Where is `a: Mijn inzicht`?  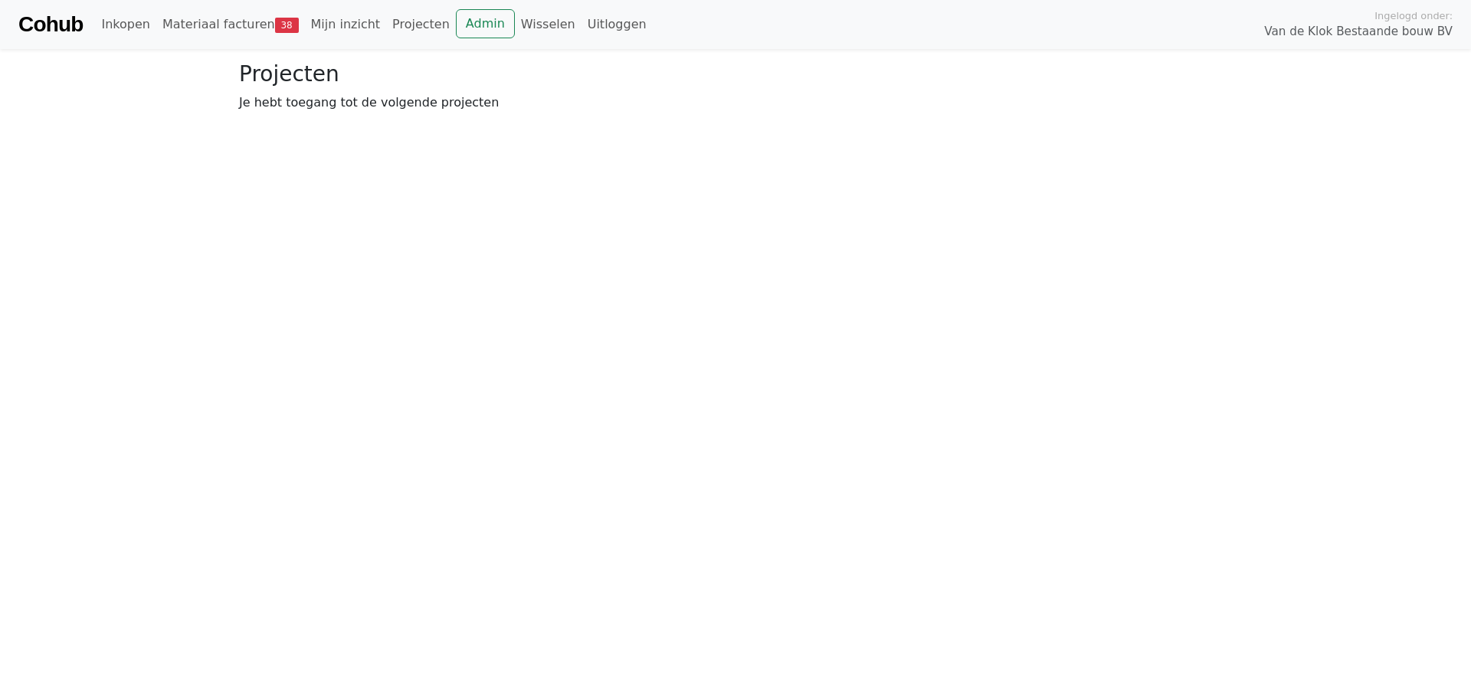
a: Mijn inzicht is located at coordinates (346, 25).